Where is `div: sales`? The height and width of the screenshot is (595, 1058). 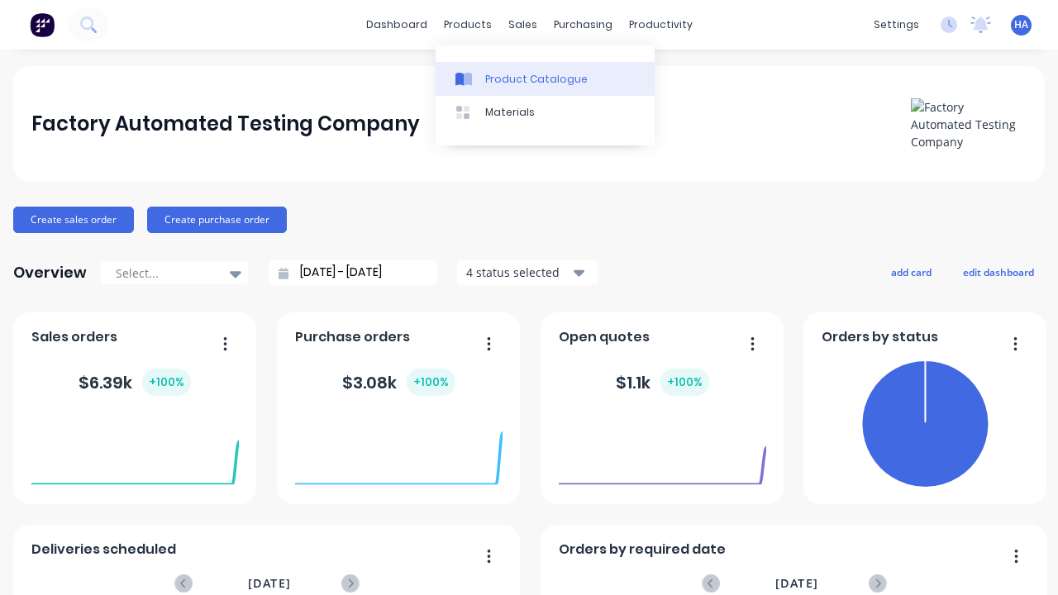
div: sales is located at coordinates (522, 25).